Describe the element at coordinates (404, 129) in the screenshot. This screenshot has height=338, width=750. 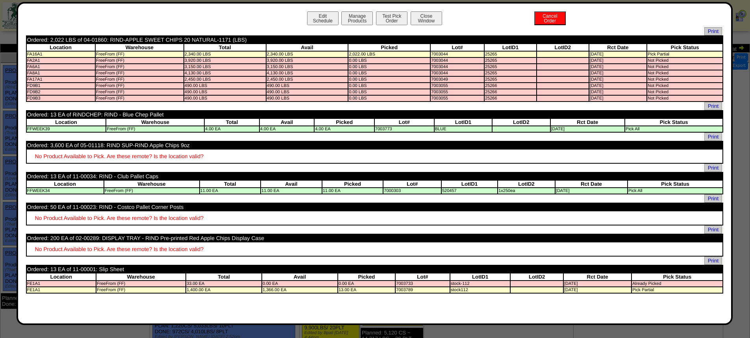
I see `td: 7003773` at that location.